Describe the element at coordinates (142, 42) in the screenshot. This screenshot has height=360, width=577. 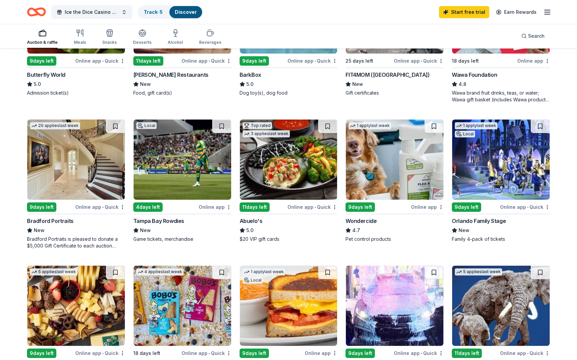
I see `div: Desserts` at that location.